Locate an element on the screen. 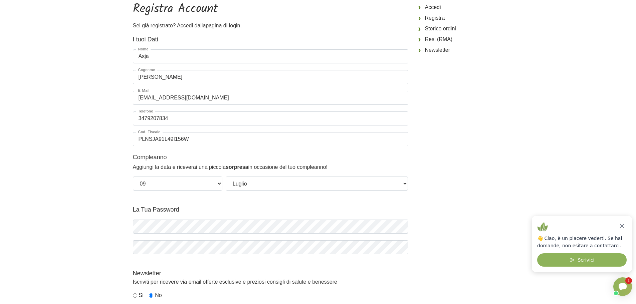 The image size is (636, 304). label: Si is located at coordinates (141, 296).